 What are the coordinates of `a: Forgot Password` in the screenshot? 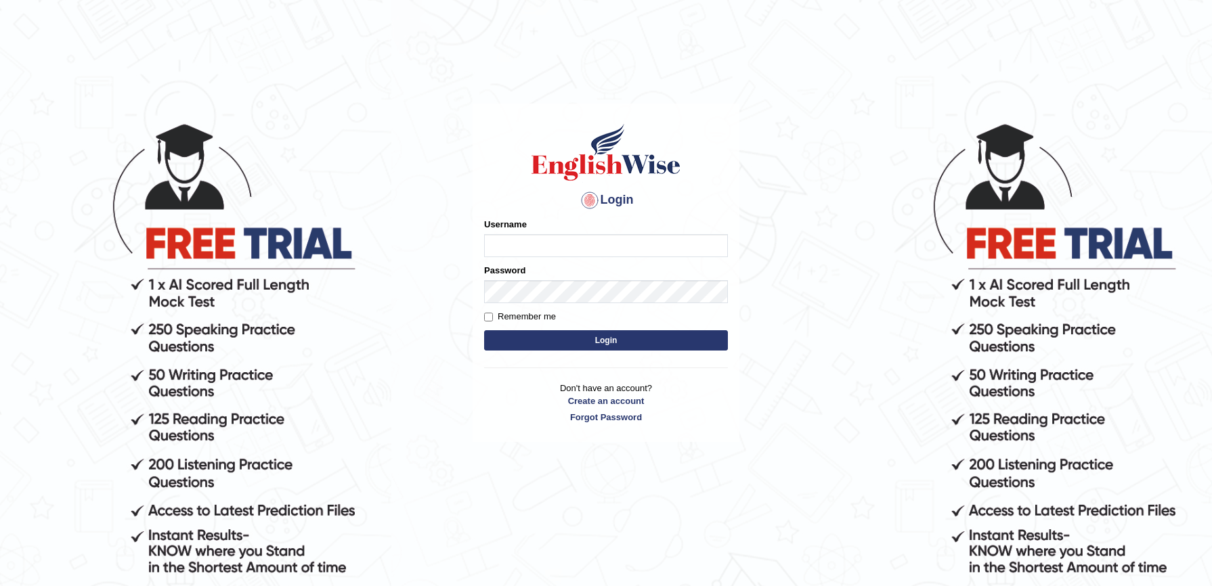 It's located at (606, 417).